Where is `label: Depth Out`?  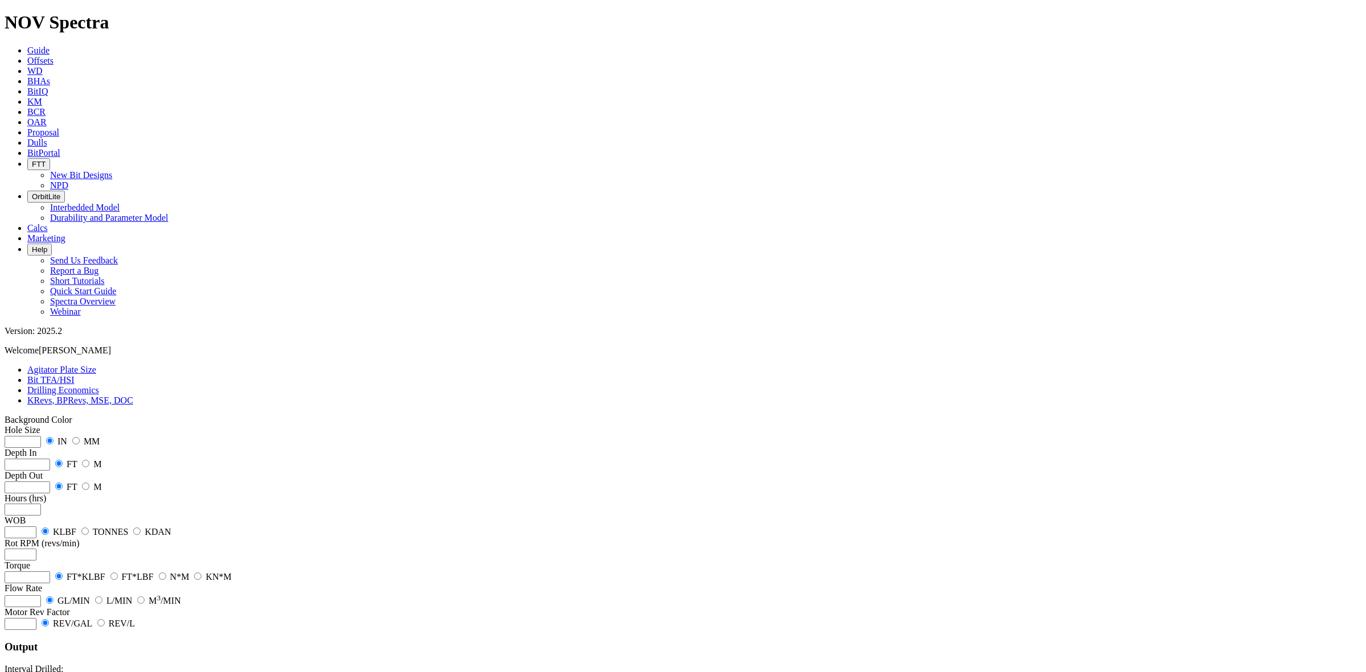 label: Depth Out is located at coordinates (23, 475).